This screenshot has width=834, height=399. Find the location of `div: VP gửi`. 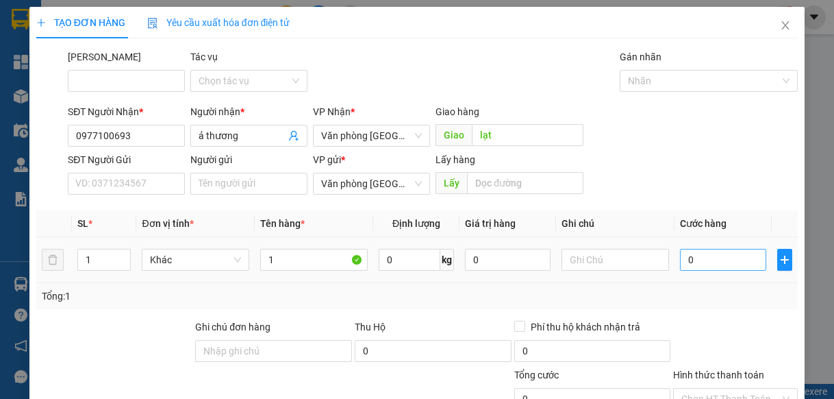

div: VP gửi is located at coordinates (371, 160).